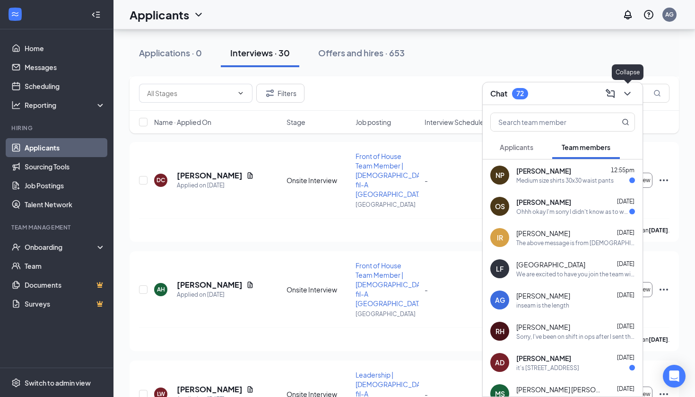 The image size is (695, 397). Describe the element at coordinates (190, 93) in the screenshot. I see `input: All Stages` at that location.